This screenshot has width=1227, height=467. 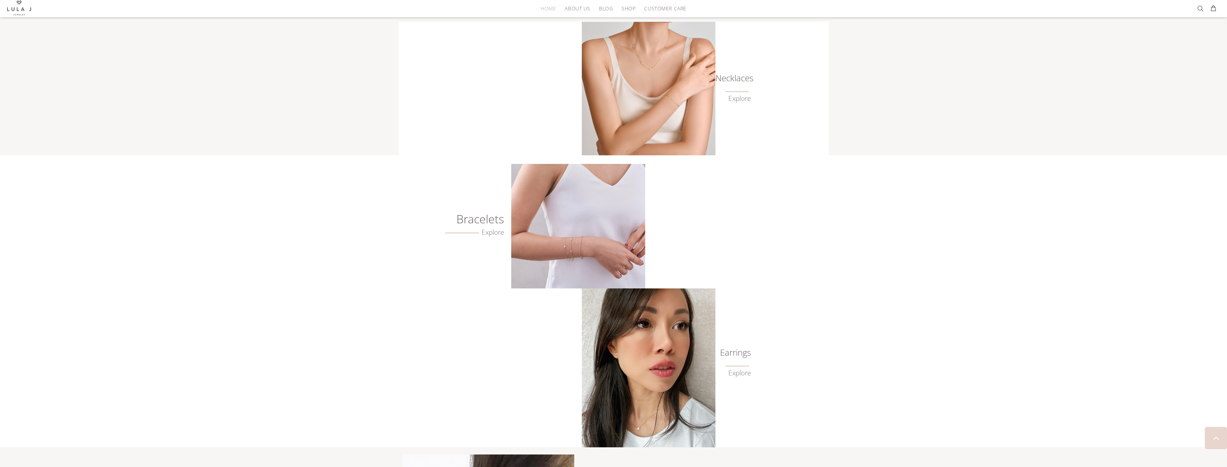 What do you see at coordinates (648, 368) in the screenshot?
I see `img: Classic Earrings from LulaJ Jewelry` at bounding box center [648, 368].